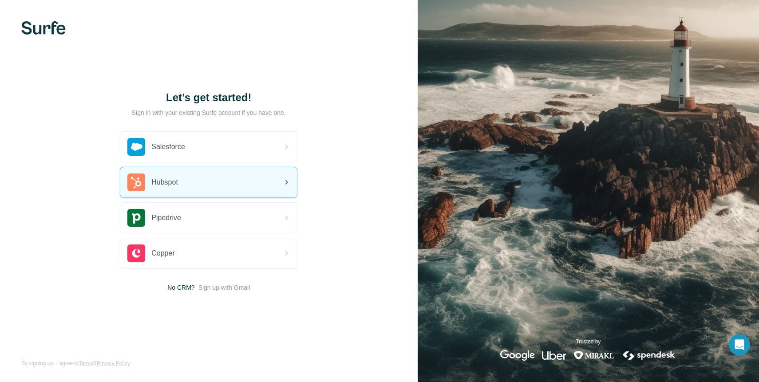 This screenshot has height=382, width=759. What do you see at coordinates (75, 363) in the screenshot?
I see `span: By signing up, I agree to &` at bounding box center [75, 363].